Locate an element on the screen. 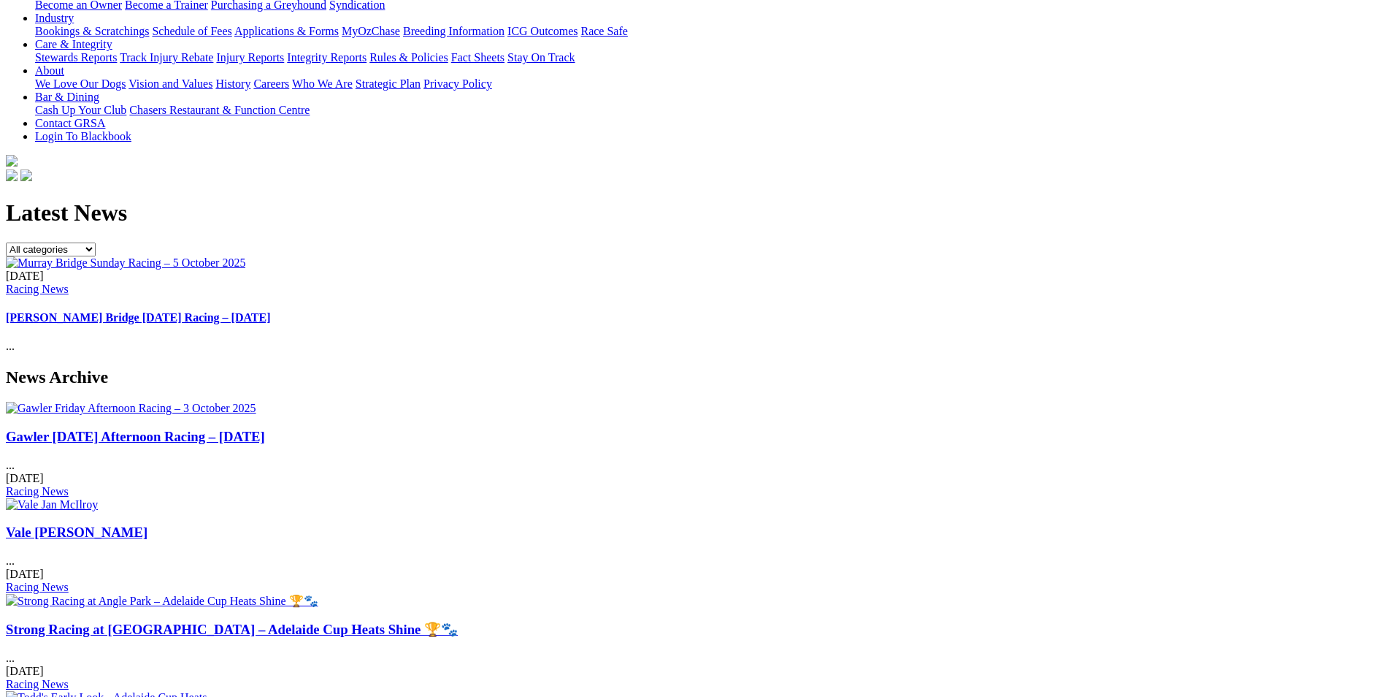 Image resolution: width=1385 pixels, height=697 pixels. h1: Latest News is located at coordinates (692, 212).